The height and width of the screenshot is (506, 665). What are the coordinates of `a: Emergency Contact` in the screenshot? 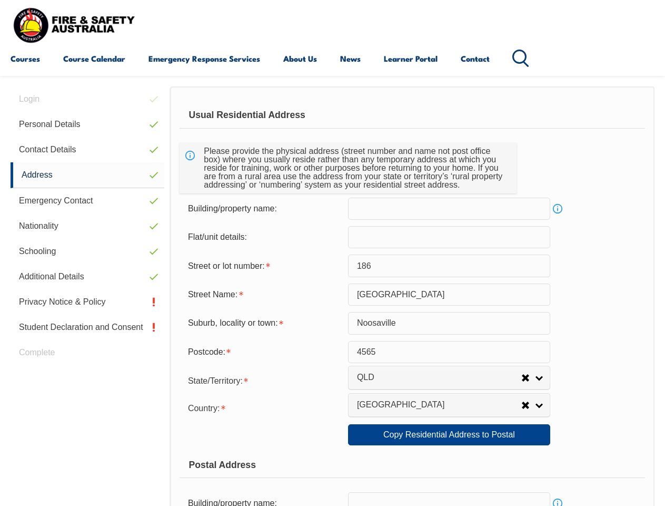 It's located at (87, 201).